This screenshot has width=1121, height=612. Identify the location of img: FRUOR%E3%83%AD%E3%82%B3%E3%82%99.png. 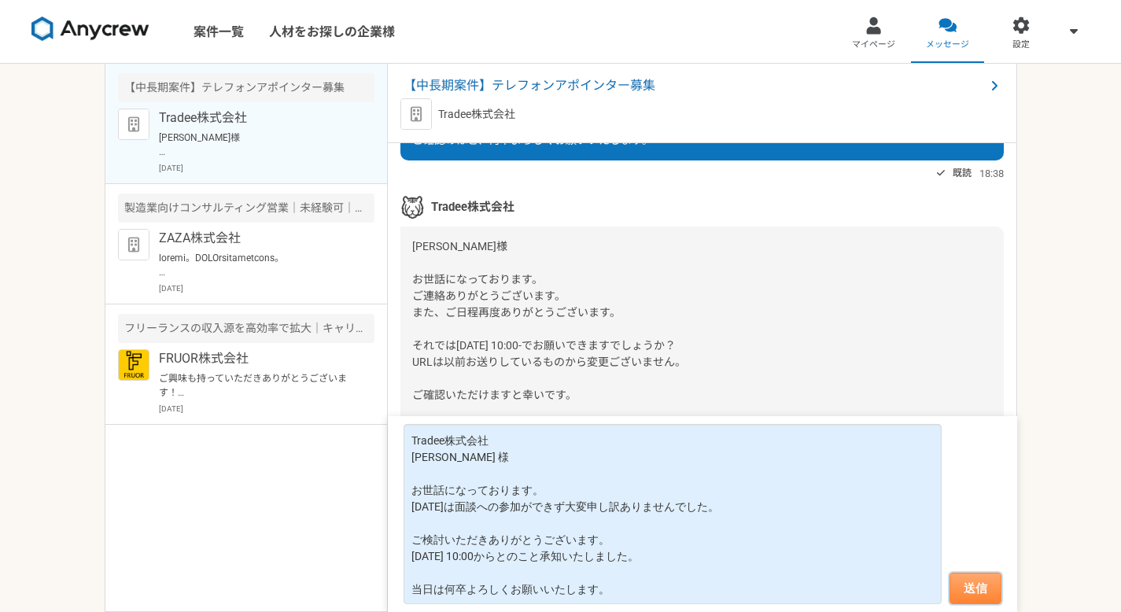
(134, 365).